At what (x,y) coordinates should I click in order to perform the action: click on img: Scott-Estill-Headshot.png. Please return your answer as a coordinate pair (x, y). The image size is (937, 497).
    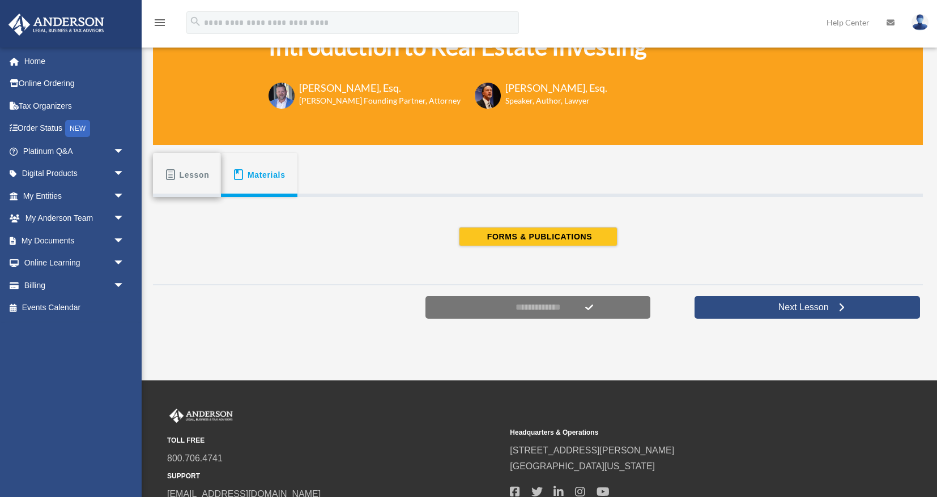
    Looking at the image, I should click on (488, 96).